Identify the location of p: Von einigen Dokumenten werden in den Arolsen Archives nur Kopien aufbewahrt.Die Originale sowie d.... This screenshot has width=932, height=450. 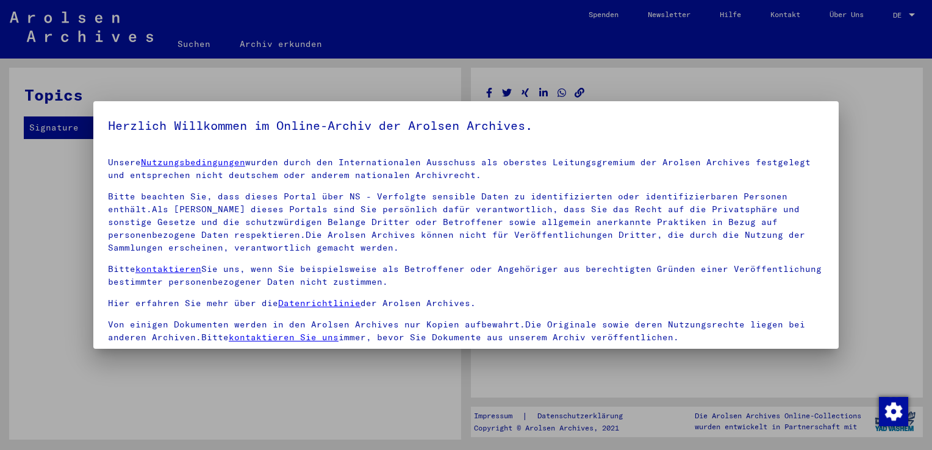
(466, 331).